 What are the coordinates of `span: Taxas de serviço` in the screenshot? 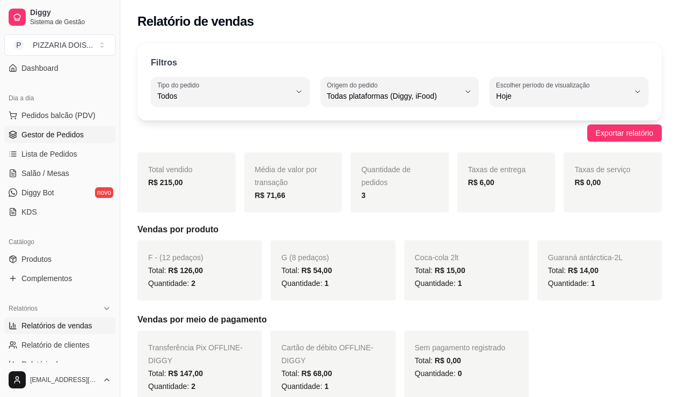 It's located at (602, 170).